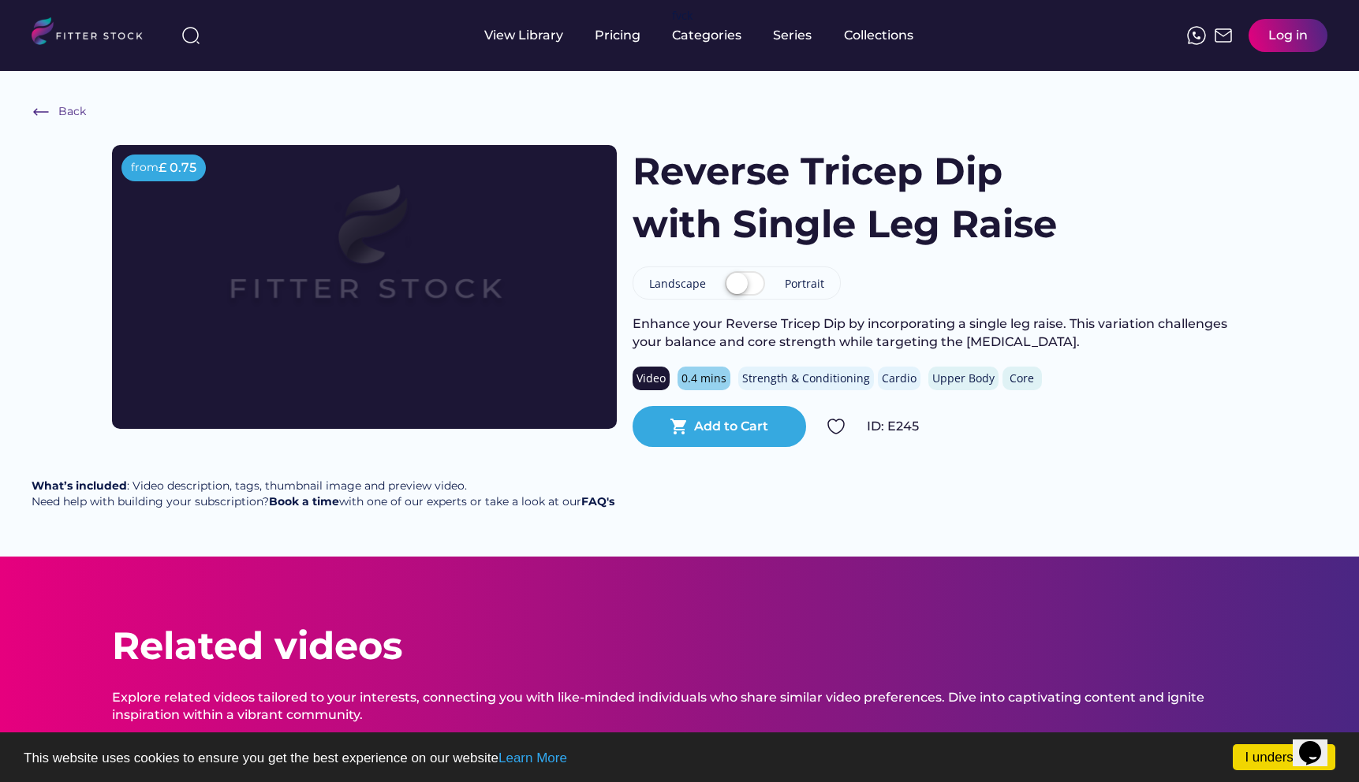 This screenshot has height=782, width=1359. I want to click on div: fvck, so click(682, 16).